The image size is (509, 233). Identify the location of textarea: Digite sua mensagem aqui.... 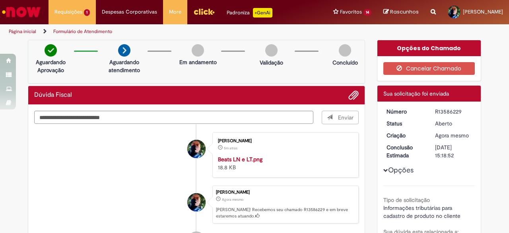
(174, 117).